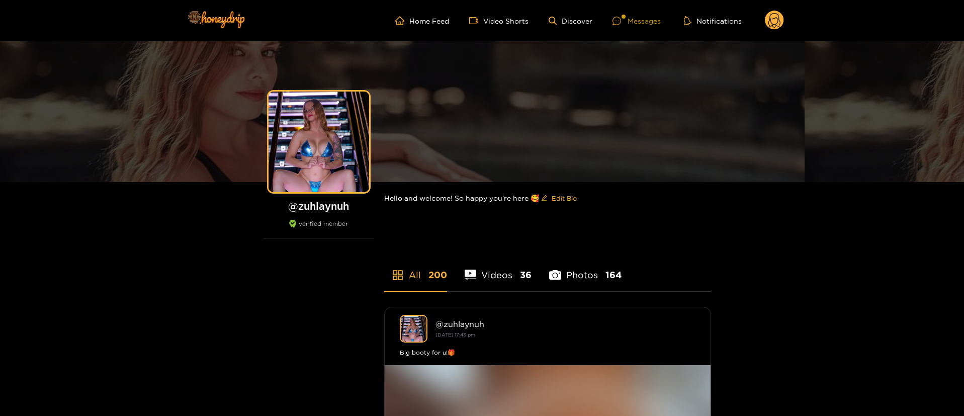  Describe the element at coordinates (614, 275) in the screenshot. I see `span: 164` at that location.